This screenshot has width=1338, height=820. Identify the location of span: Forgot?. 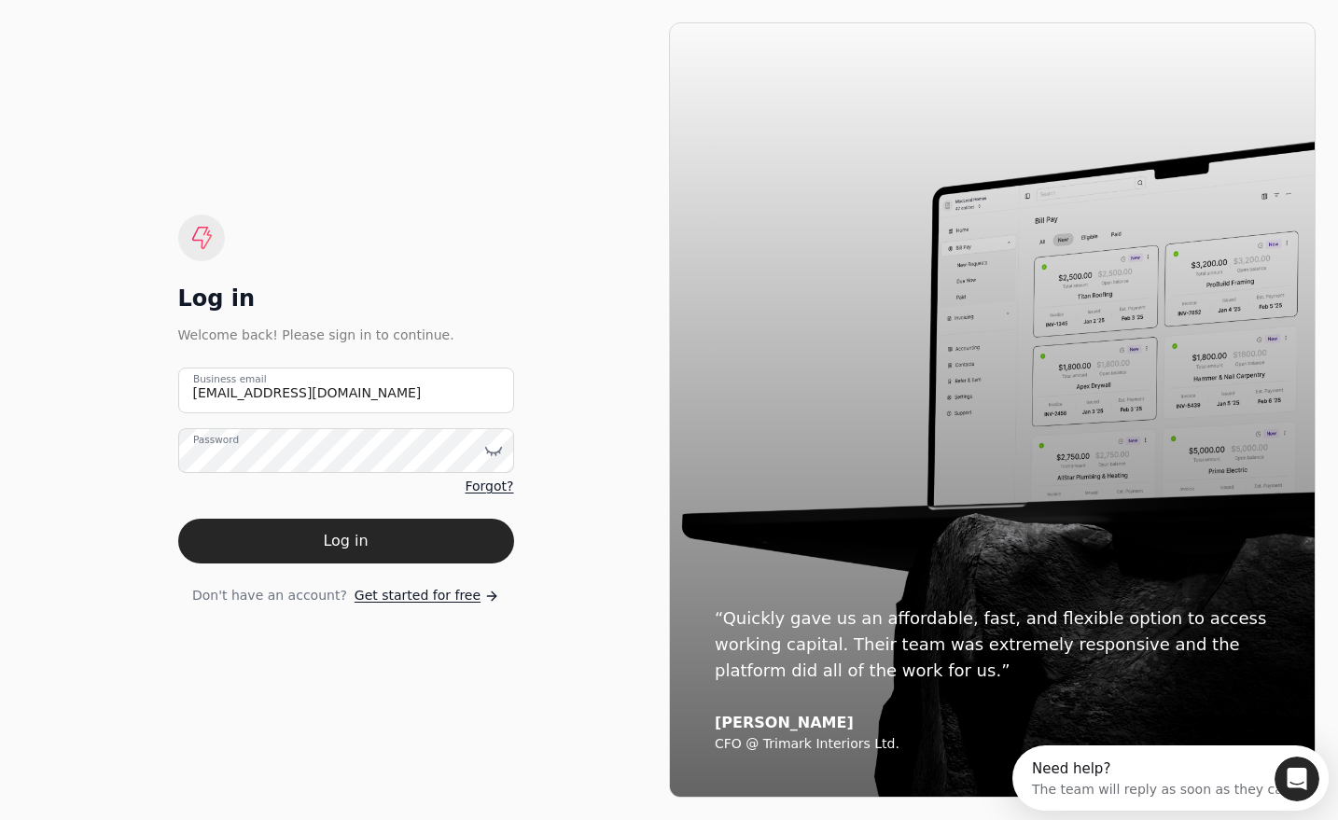
(489, 486).